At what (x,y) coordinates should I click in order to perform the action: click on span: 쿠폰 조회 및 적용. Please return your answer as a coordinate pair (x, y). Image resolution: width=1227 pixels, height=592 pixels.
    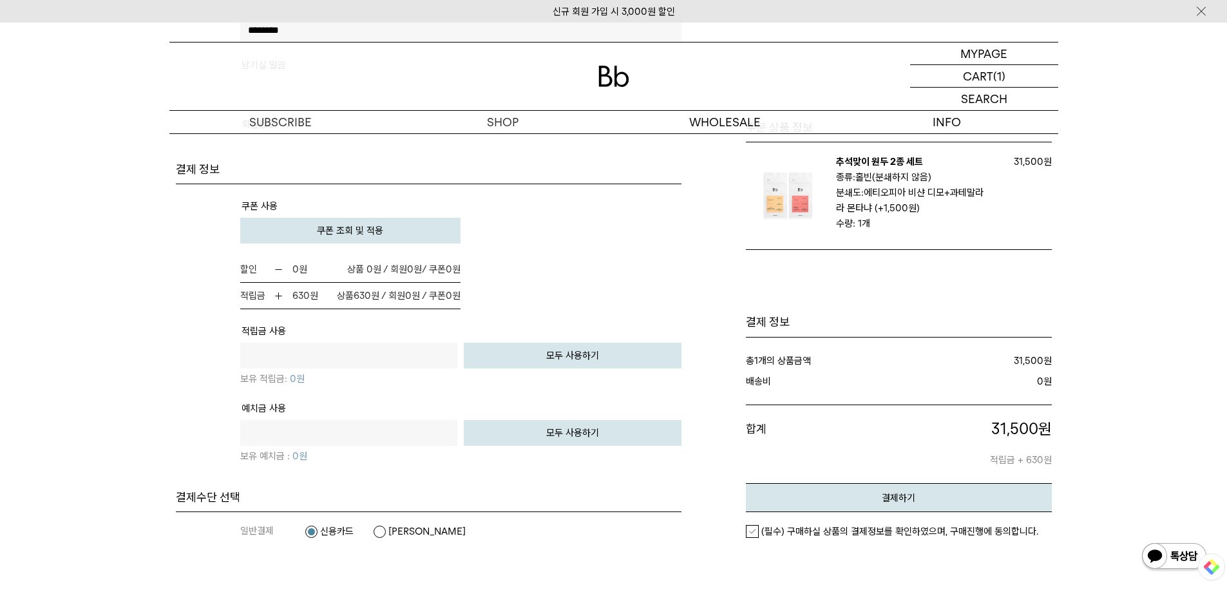
    Looking at the image, I should click on (350, 231).